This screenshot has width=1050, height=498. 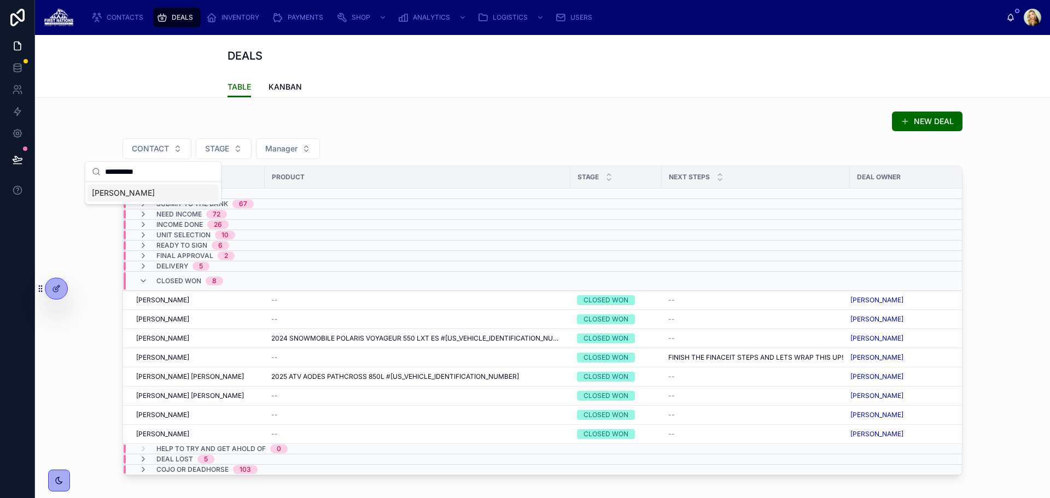 I want to click on a: NEW DEAL, so click(x=927, y=121).